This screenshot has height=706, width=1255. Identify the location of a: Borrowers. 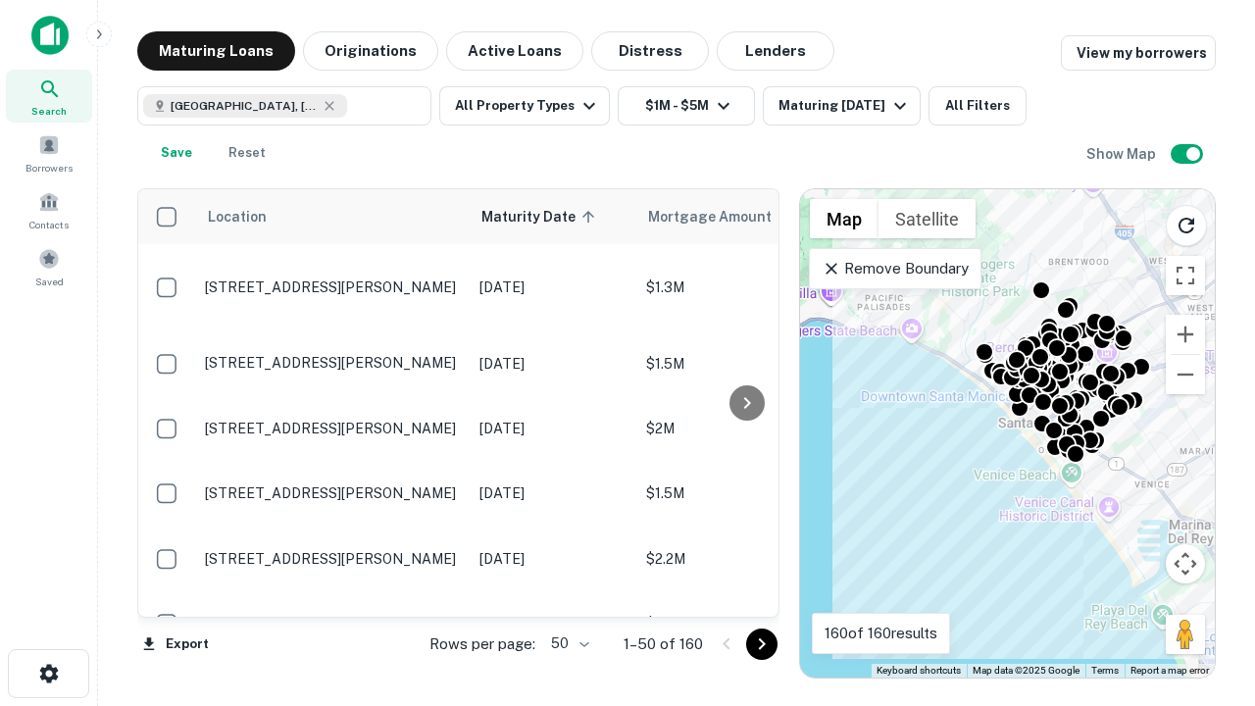
(49, 153).